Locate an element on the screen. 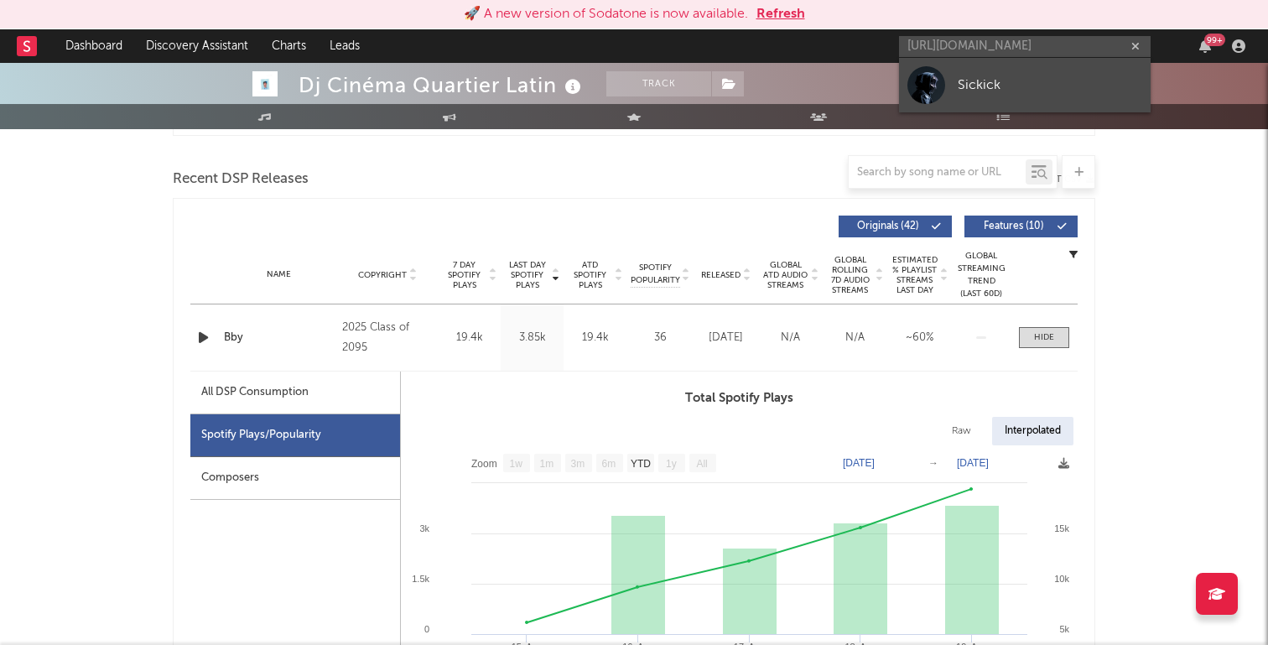  div: Raw is located at coordinates (961, 431).